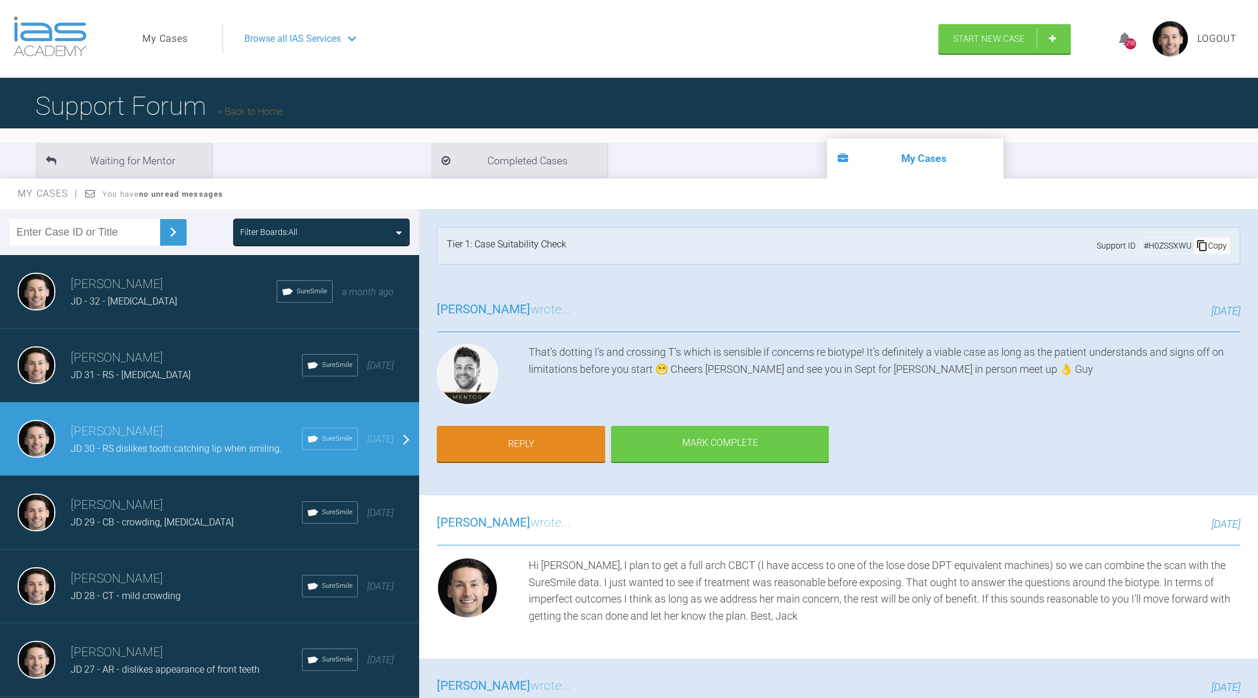 This screenshot has width=1258, height=698. I want to click on strong: no unread messages, so click(181, 194).